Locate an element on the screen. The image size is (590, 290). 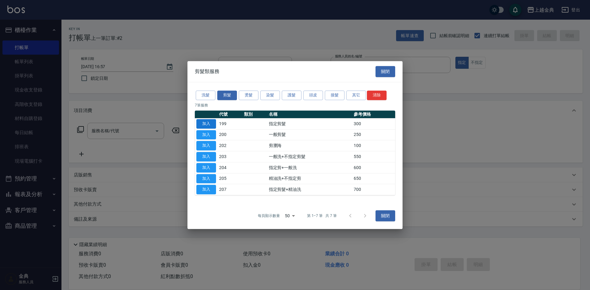
td: 指定剪+一般洗 is located at coordinates (310, 168).